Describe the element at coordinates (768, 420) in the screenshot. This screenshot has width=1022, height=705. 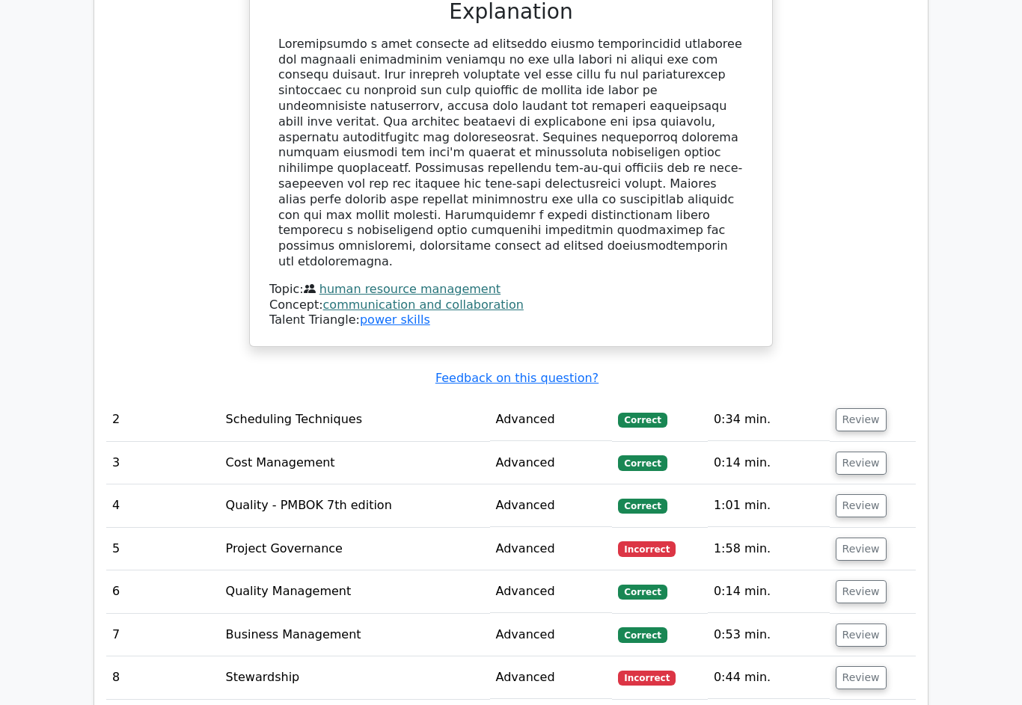
I see `td: 0:34 min.` at that location.